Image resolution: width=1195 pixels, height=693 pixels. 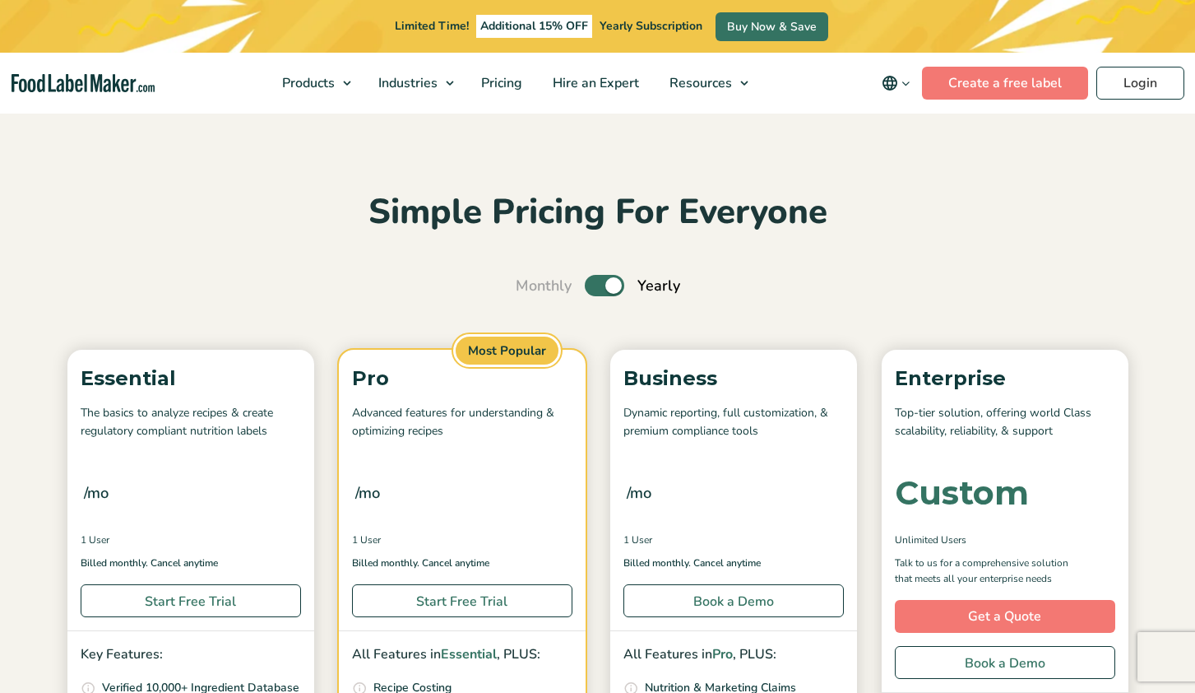 What do you see at coordinates (507, 350) in the screenshot?
I see `span: Most Popular` at bounding box center [507, 350].